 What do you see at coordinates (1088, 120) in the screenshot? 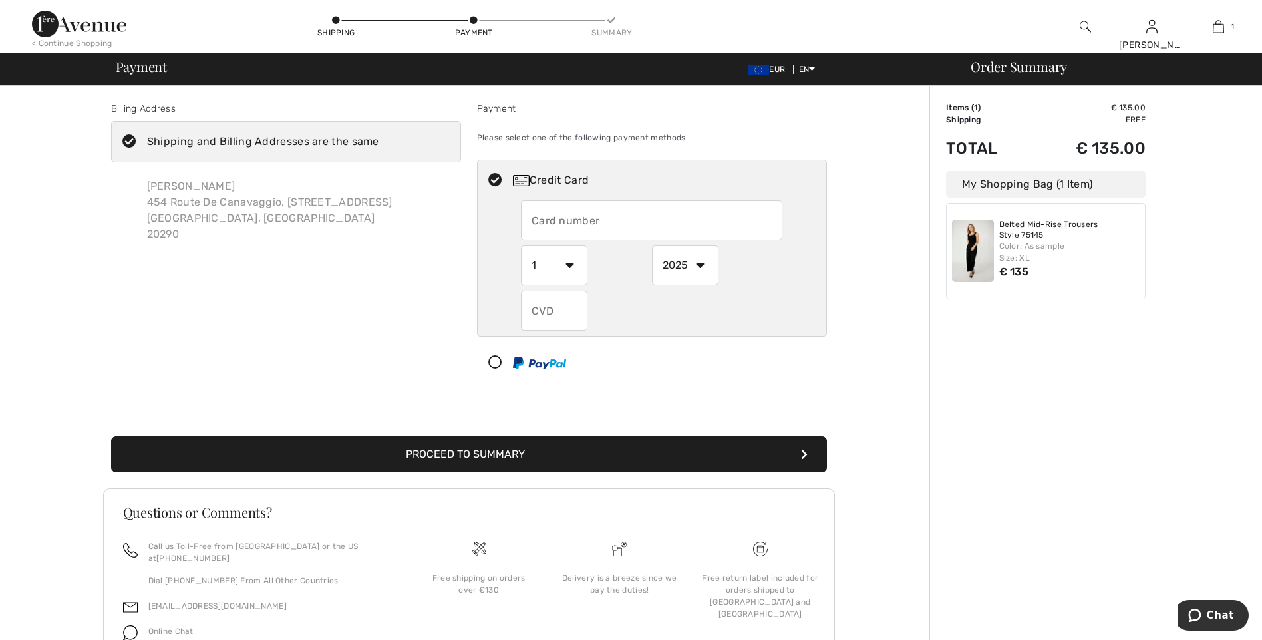
I see `td: Free` at bounding box center [1088, 120].